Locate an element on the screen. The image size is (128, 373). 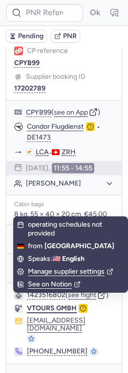
button: 17202789 is located at coordinates (30, 89).